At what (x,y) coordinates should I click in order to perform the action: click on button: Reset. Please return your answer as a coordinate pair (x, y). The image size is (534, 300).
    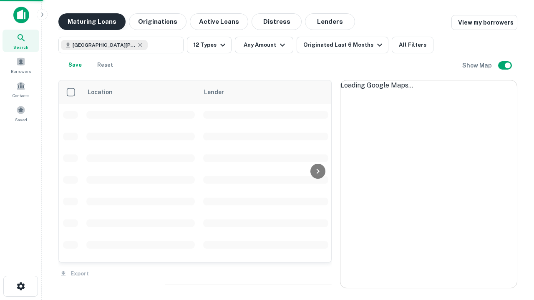
    Looking at the image, I should click on (105, 65).